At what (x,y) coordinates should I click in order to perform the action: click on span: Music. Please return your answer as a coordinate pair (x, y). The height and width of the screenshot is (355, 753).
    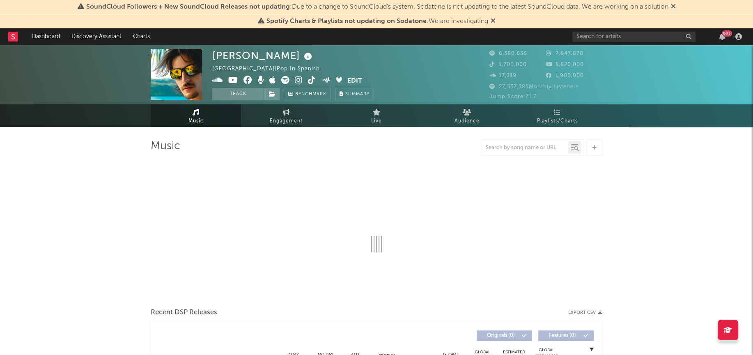
    Looking at the image, I should click on (196, 121).